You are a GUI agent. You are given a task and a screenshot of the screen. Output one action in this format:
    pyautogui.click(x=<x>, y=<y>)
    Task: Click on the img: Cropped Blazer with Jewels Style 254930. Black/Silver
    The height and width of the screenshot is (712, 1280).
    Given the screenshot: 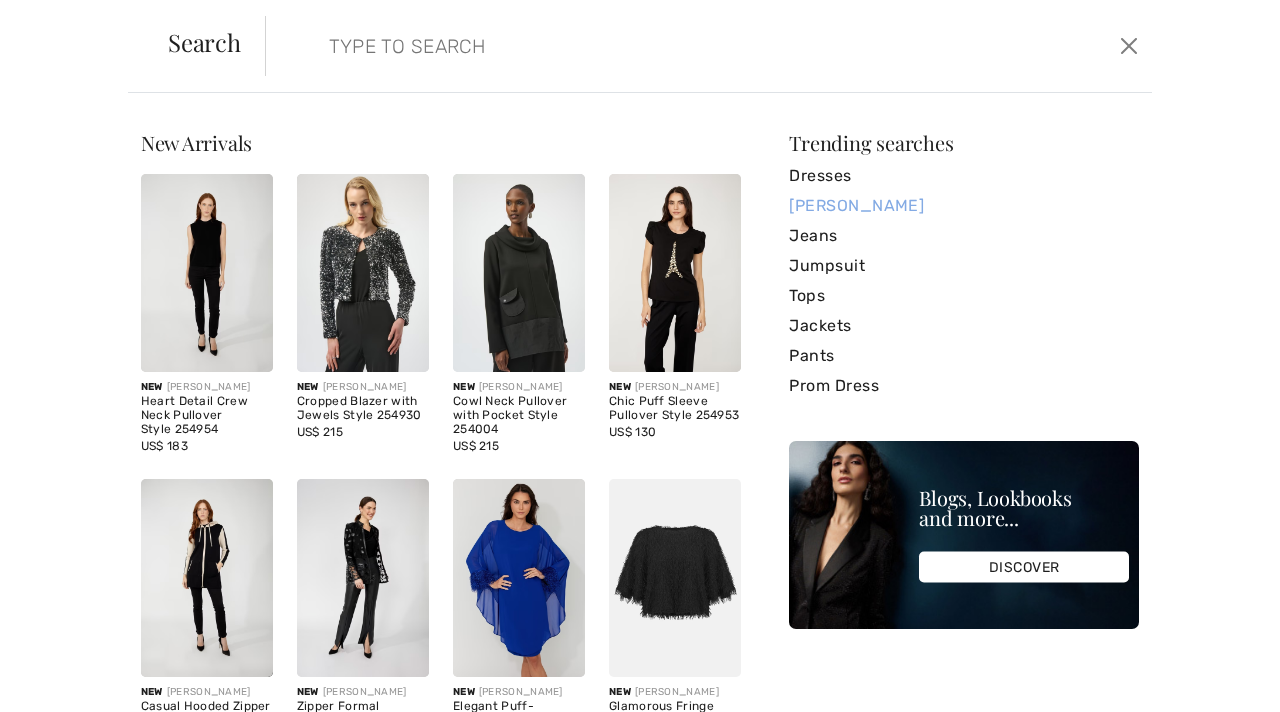 What is the action you would take?
    pyautogui.click(x=363, y=273)
    